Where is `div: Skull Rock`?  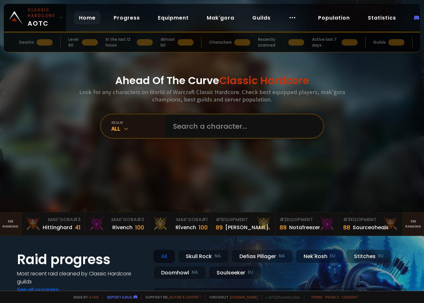
div: Skull Rock is located at coordinates (203, 256).